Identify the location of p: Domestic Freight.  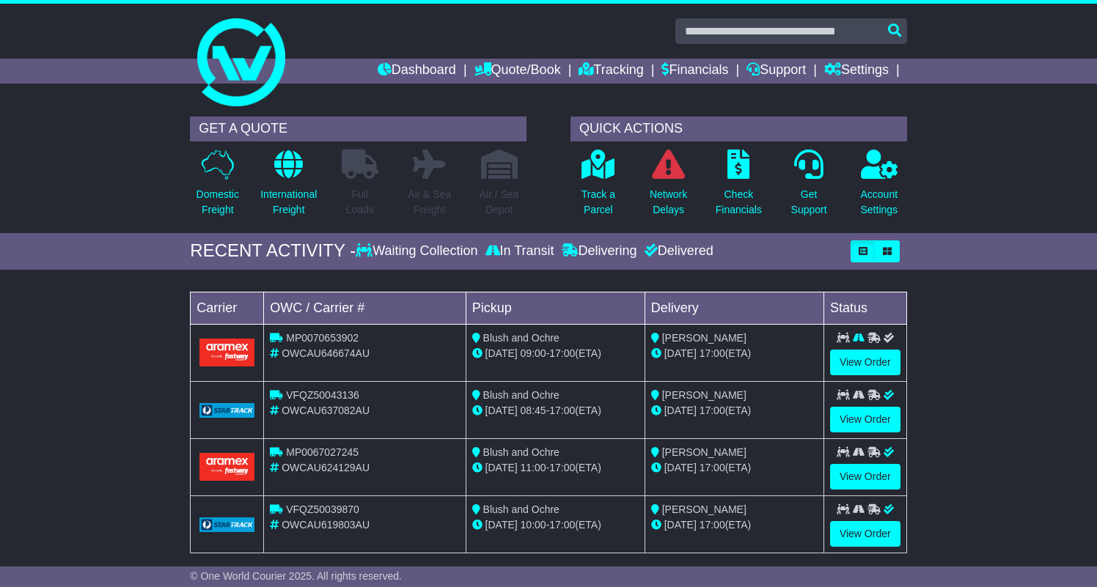
(218, 202).